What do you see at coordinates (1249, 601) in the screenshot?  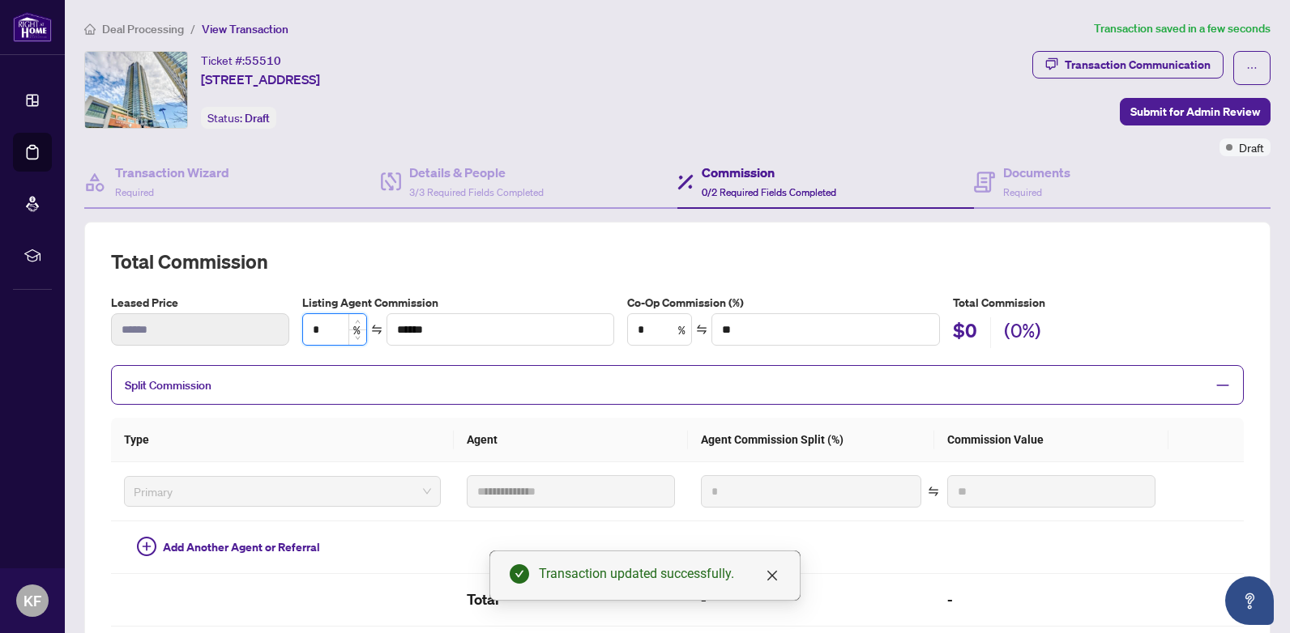 I see `button: Open asap` at bounding box center [1249, 601].